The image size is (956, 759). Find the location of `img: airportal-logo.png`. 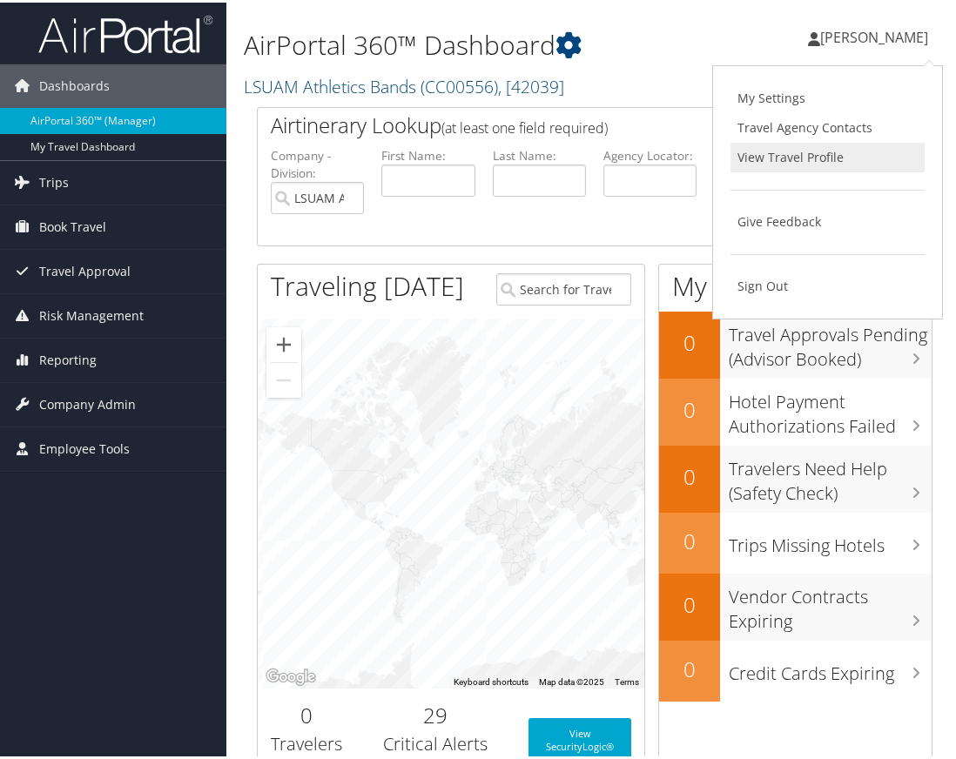

img: airportal-logo.png is located at coordinates (125, 31).